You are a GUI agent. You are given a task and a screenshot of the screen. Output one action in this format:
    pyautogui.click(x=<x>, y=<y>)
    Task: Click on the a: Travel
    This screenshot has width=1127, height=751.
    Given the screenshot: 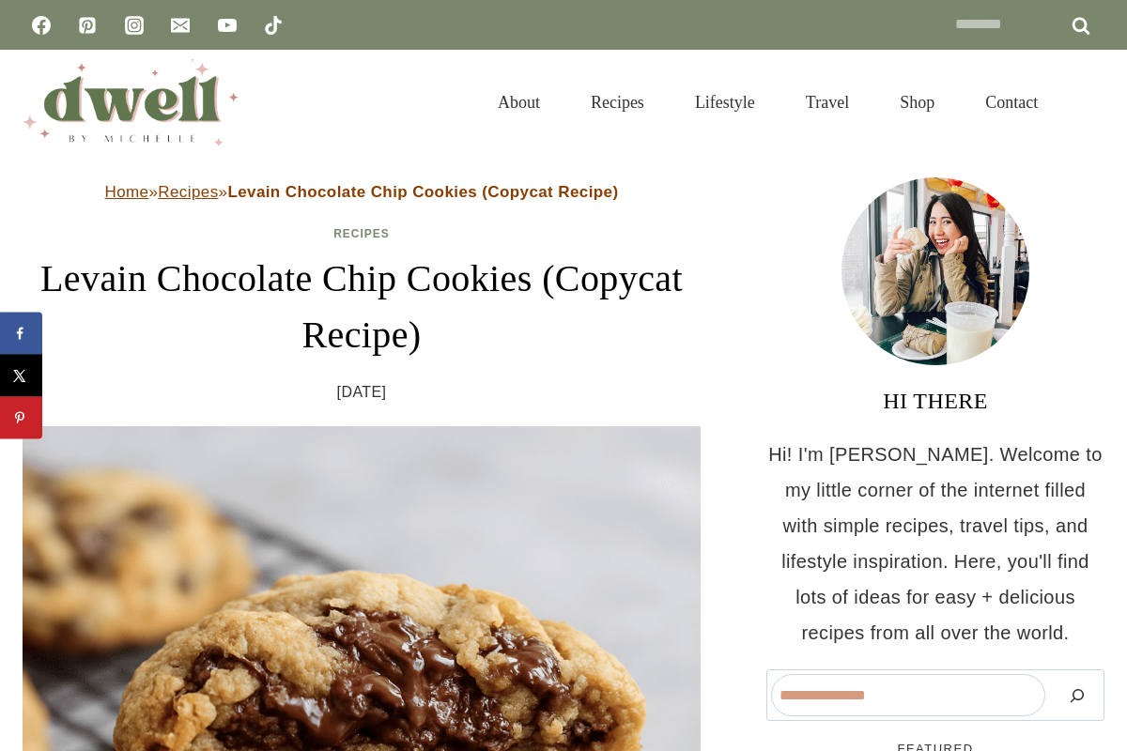 What is the action you would take?
    pyautogui.click(x=828, y=102)
    